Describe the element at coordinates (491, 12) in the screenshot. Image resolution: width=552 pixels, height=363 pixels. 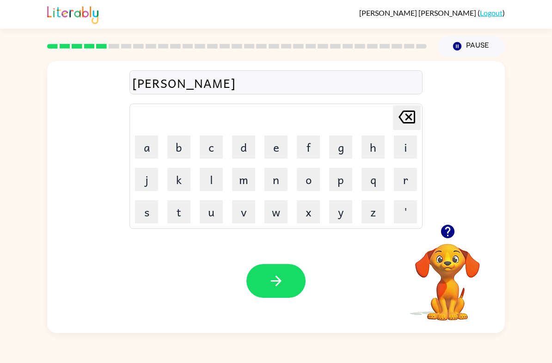
I see `a: Logout` at that location.